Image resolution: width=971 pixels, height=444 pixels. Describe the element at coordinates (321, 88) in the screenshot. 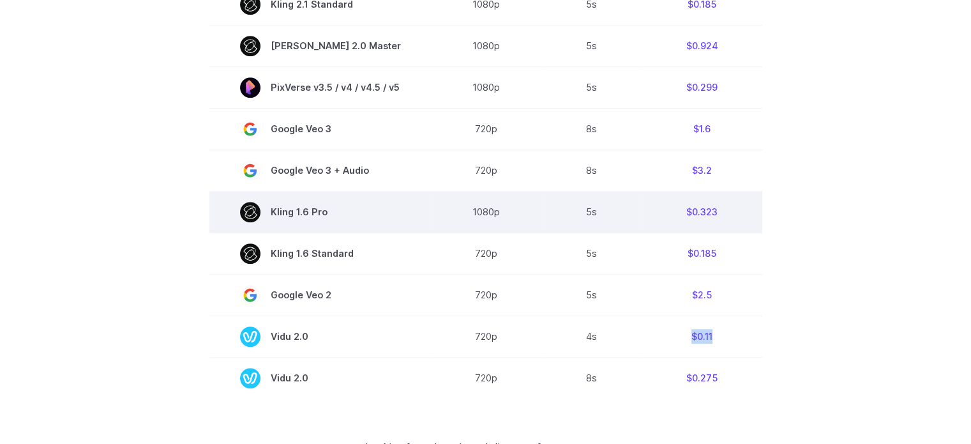

I see `span: PixVerse v3.5 / v4 / v4.5 / v5` at that location.